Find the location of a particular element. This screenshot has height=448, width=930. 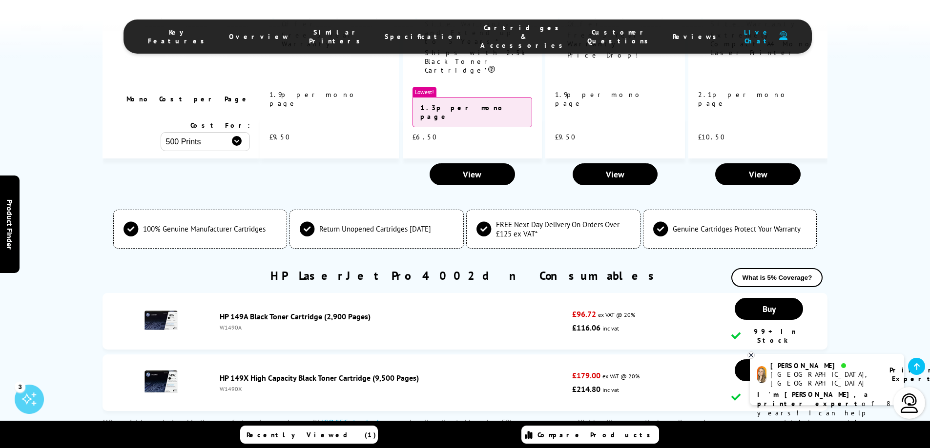

img: HP 149A Black Toner Cartridge (2,900 Pages) is located at coordinates (161, 321).